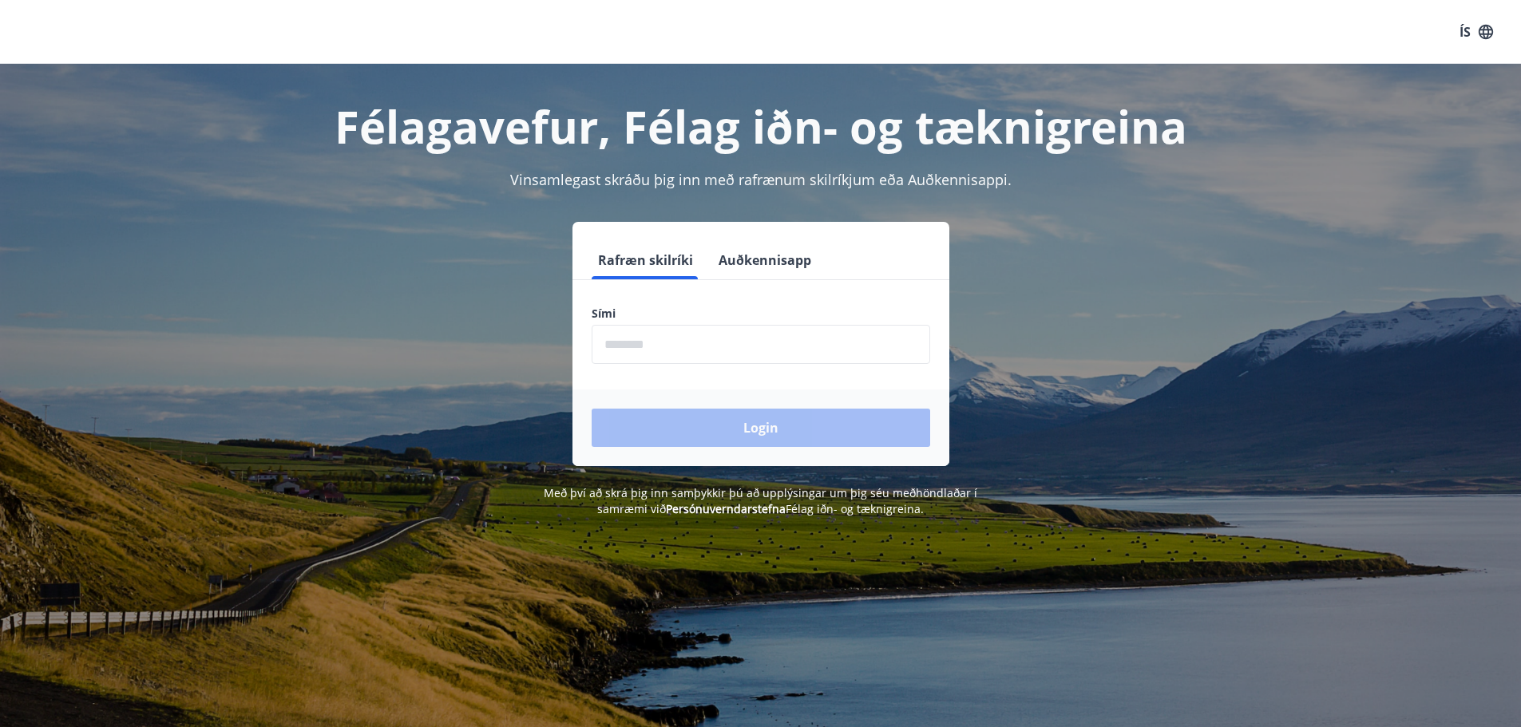  Describe the element at coordinates (765, 260) in the screenshot. I see `button: Auðkennisapp` at that location.